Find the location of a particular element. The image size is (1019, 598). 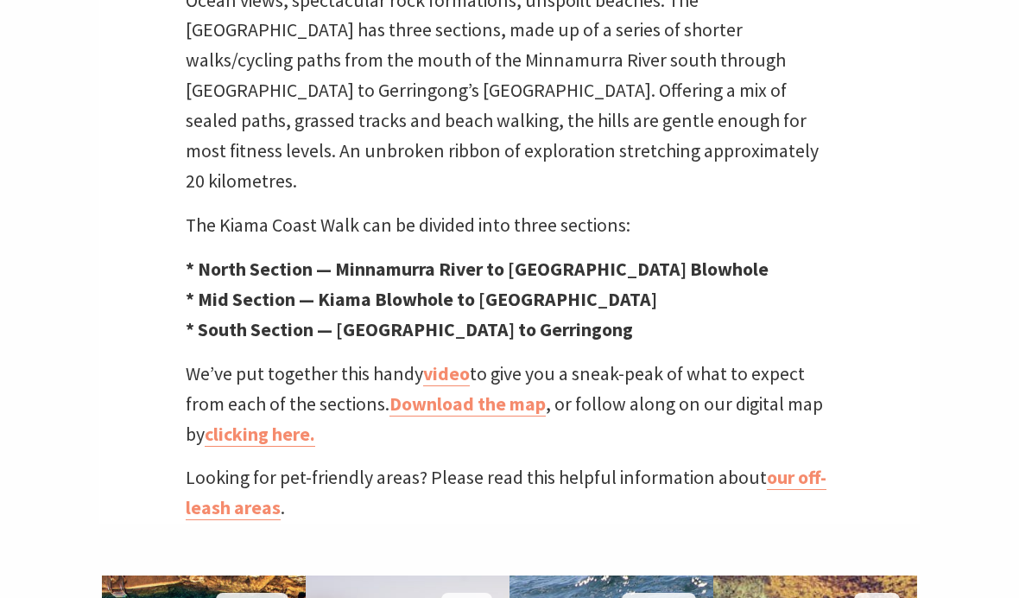

a: video is located at coordinates (447, 374).